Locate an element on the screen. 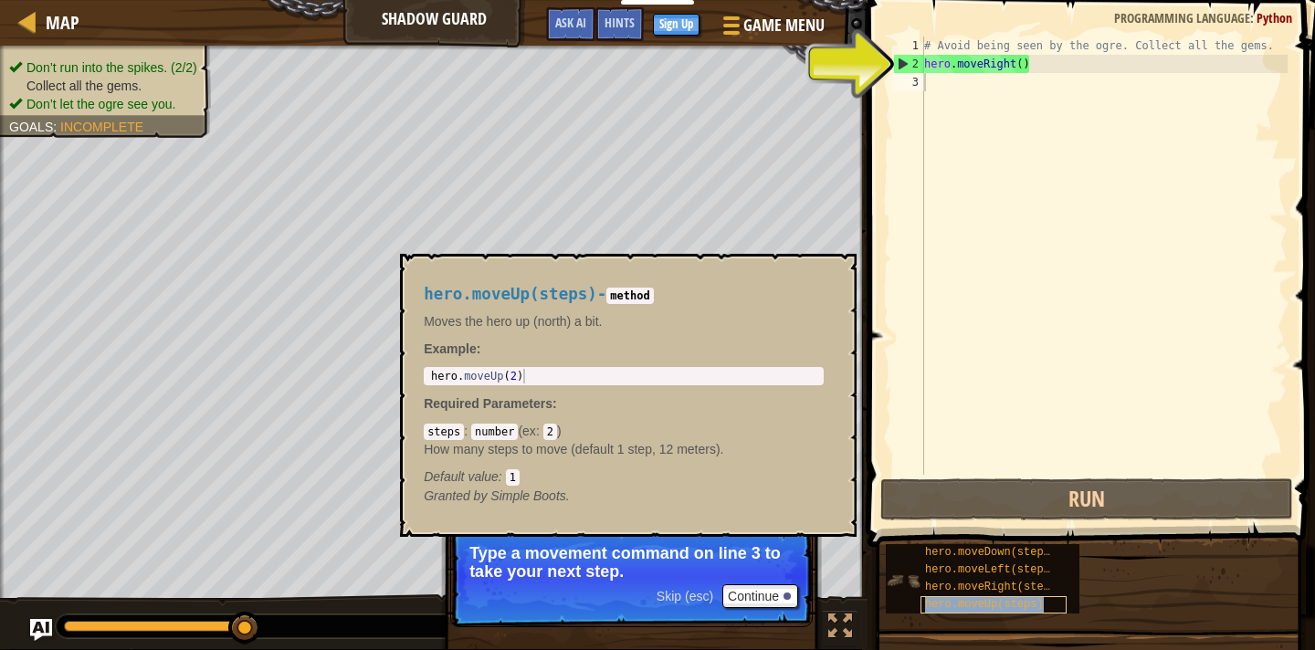 The image size is (1315, 650). span: Default value is located at coordinates (461, 477).